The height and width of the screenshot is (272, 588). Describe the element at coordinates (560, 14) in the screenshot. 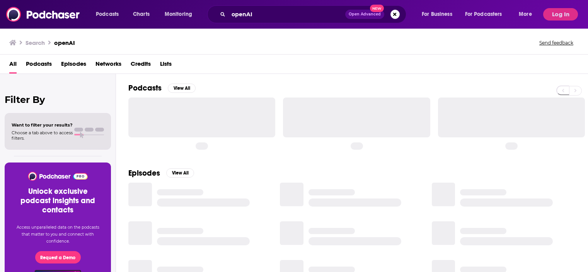

I see `button: Log In` at that location.